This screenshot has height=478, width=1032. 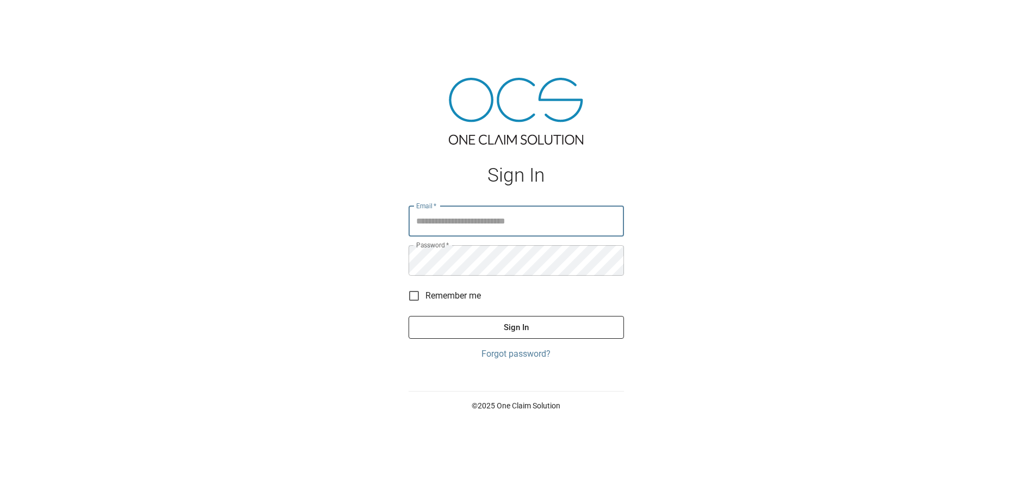 I want to click on label: Email, so click(x=427, y=206).